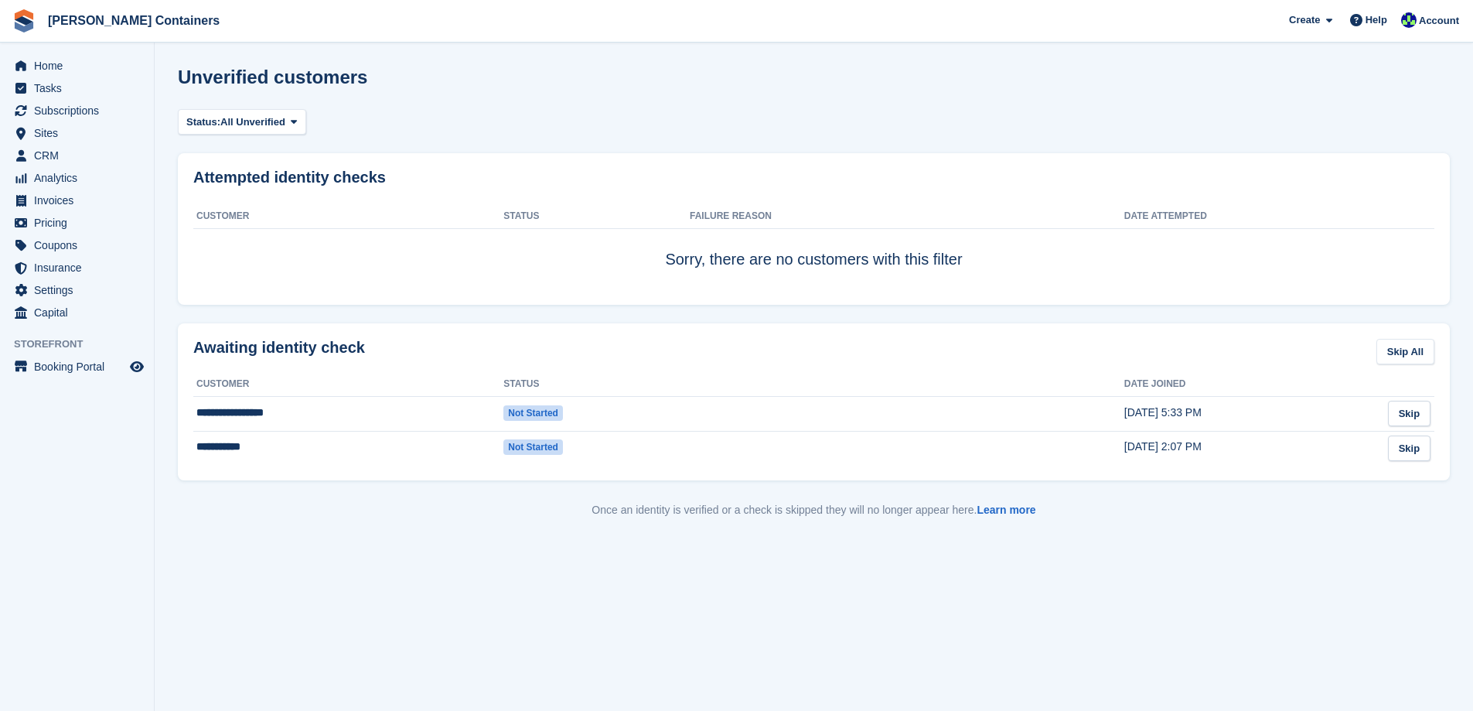 The image size is (1473, 711). Describe the element at coordinates (137, 367) in the screenshot. I see `a: Preview store` at that location.